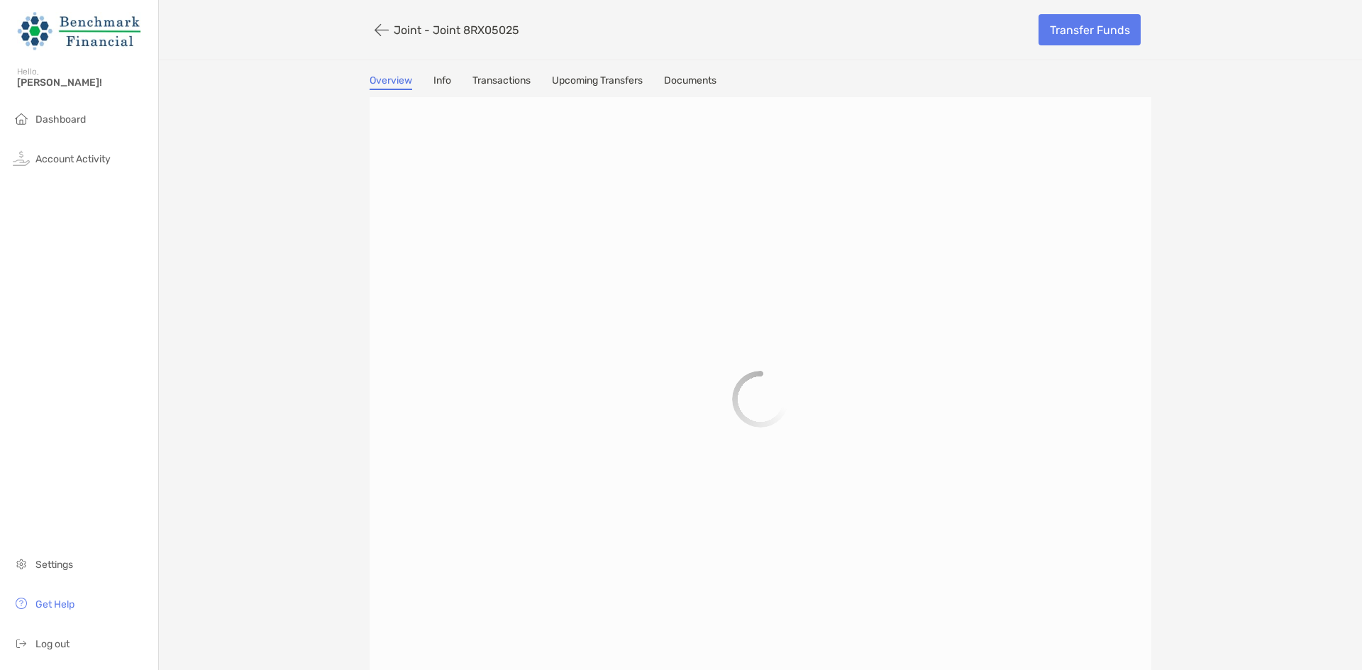  What do you see at coordinates (21, 564) in the screenshot?
I see `img: settings icon` at bounding box center [21, 564].